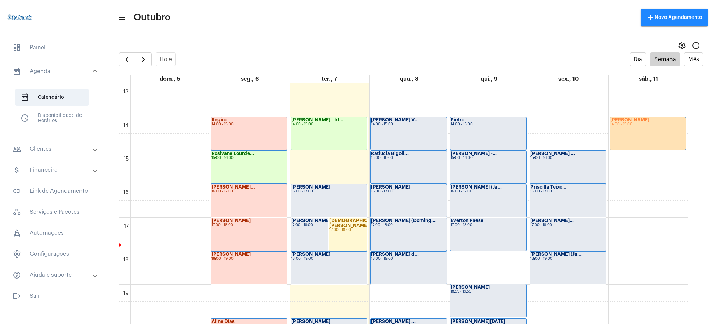 This screenshot has height=324, width=717. I want to click on a: 9 de outubro de 2025, so click(489, 79).